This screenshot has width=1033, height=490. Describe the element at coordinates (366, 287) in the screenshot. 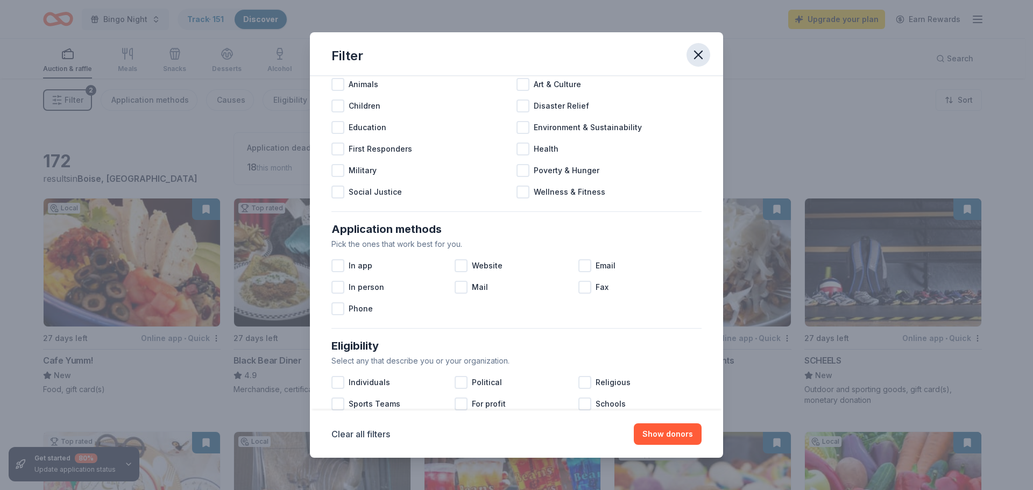

I see `span: In person` at that location.